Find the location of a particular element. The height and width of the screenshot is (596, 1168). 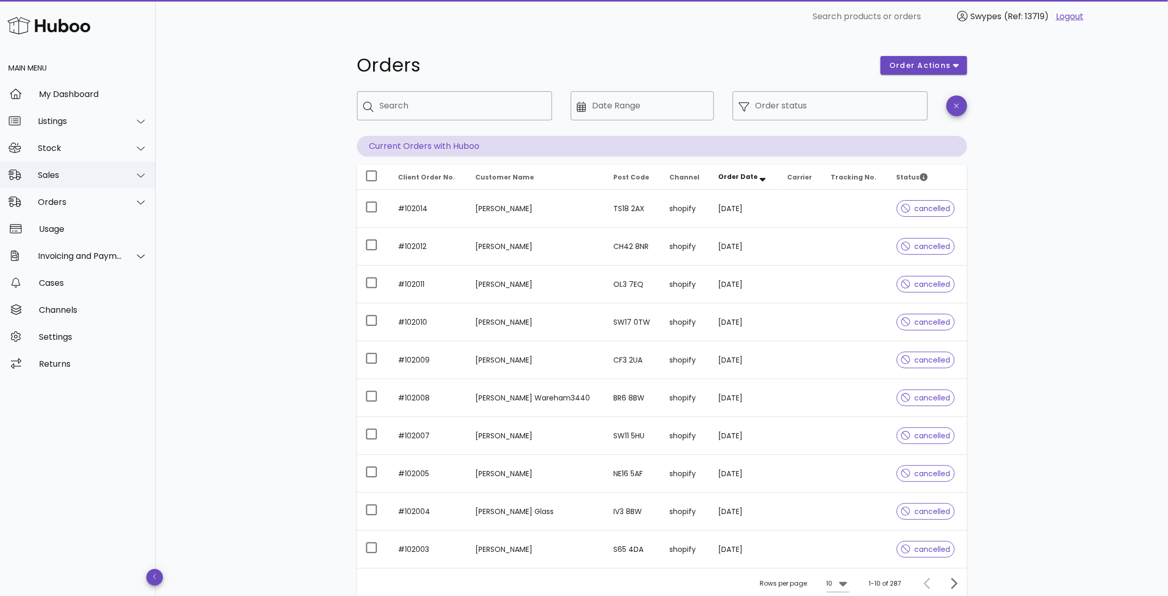

td: SW17 0TW is located at coordinates (633, 322).